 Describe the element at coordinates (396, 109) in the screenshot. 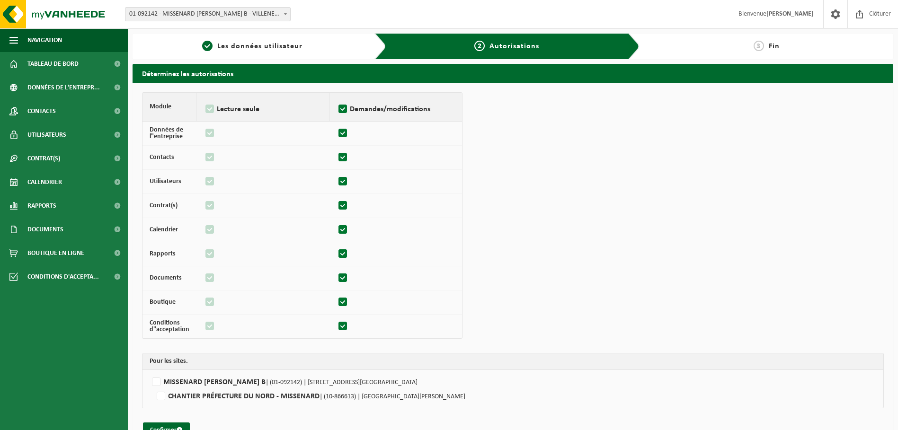

I see `label: Demandes/modifications` at that location.